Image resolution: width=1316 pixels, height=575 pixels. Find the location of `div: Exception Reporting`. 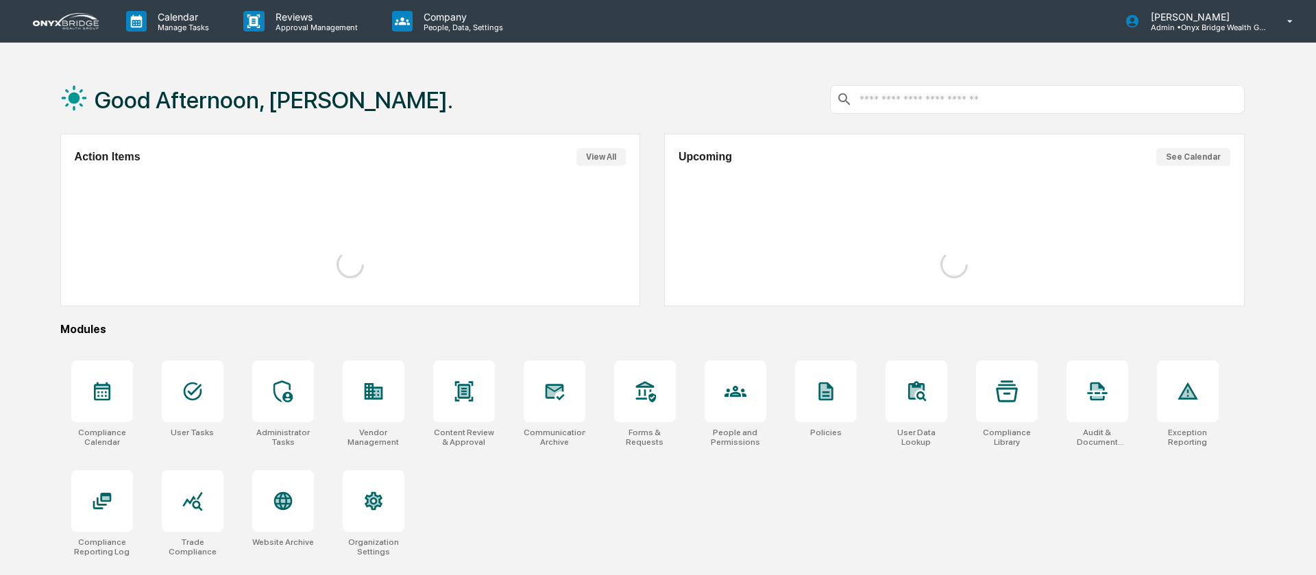

div: Exception Reporting is located at coordinates (1188, 437).